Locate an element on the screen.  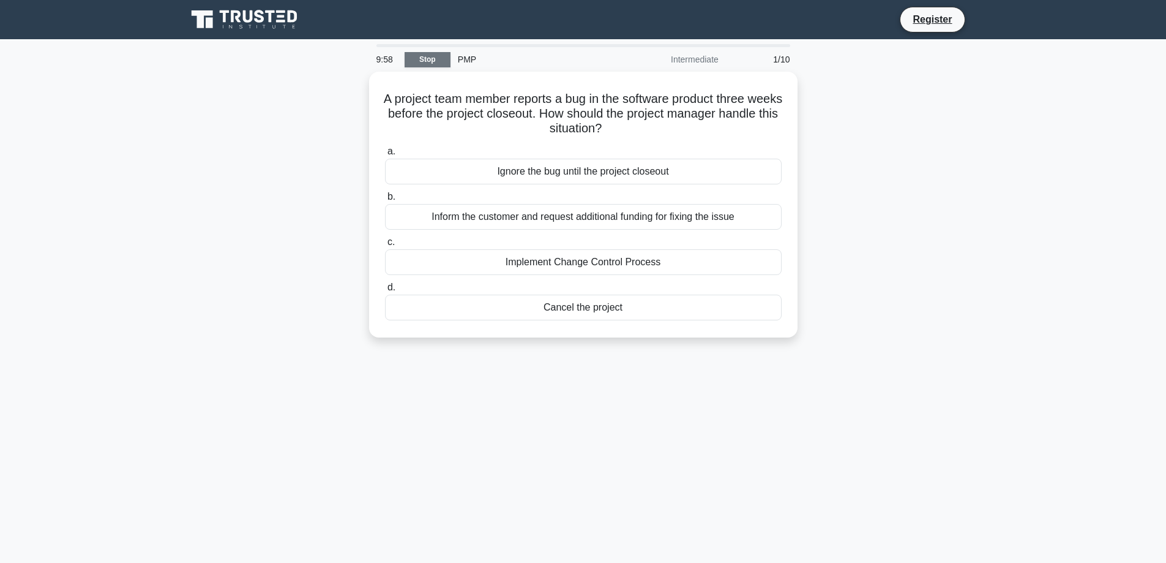
span: c. is located at coordinates (391, 241).